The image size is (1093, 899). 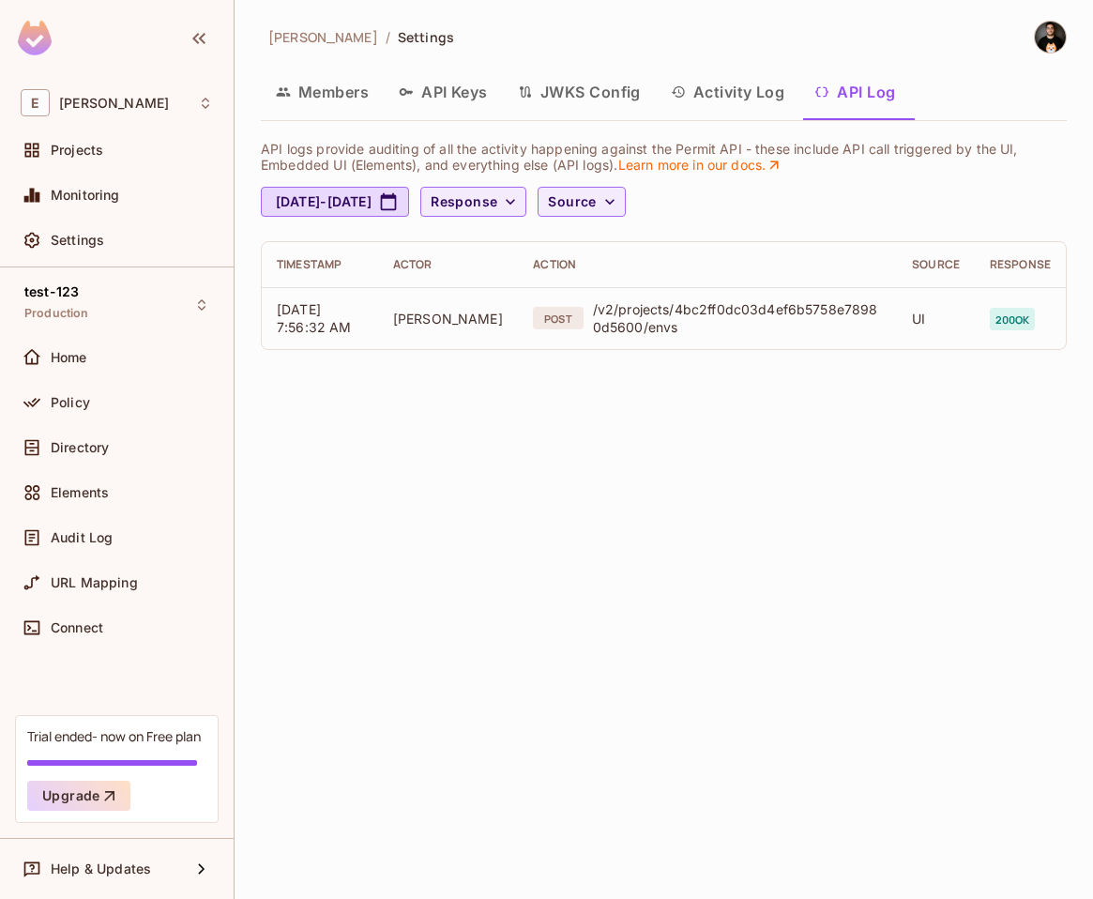 What do you see at coordinates (79, 796) in the screenshot?
I see `button: Upgrade` at bounding box center [79, 796].